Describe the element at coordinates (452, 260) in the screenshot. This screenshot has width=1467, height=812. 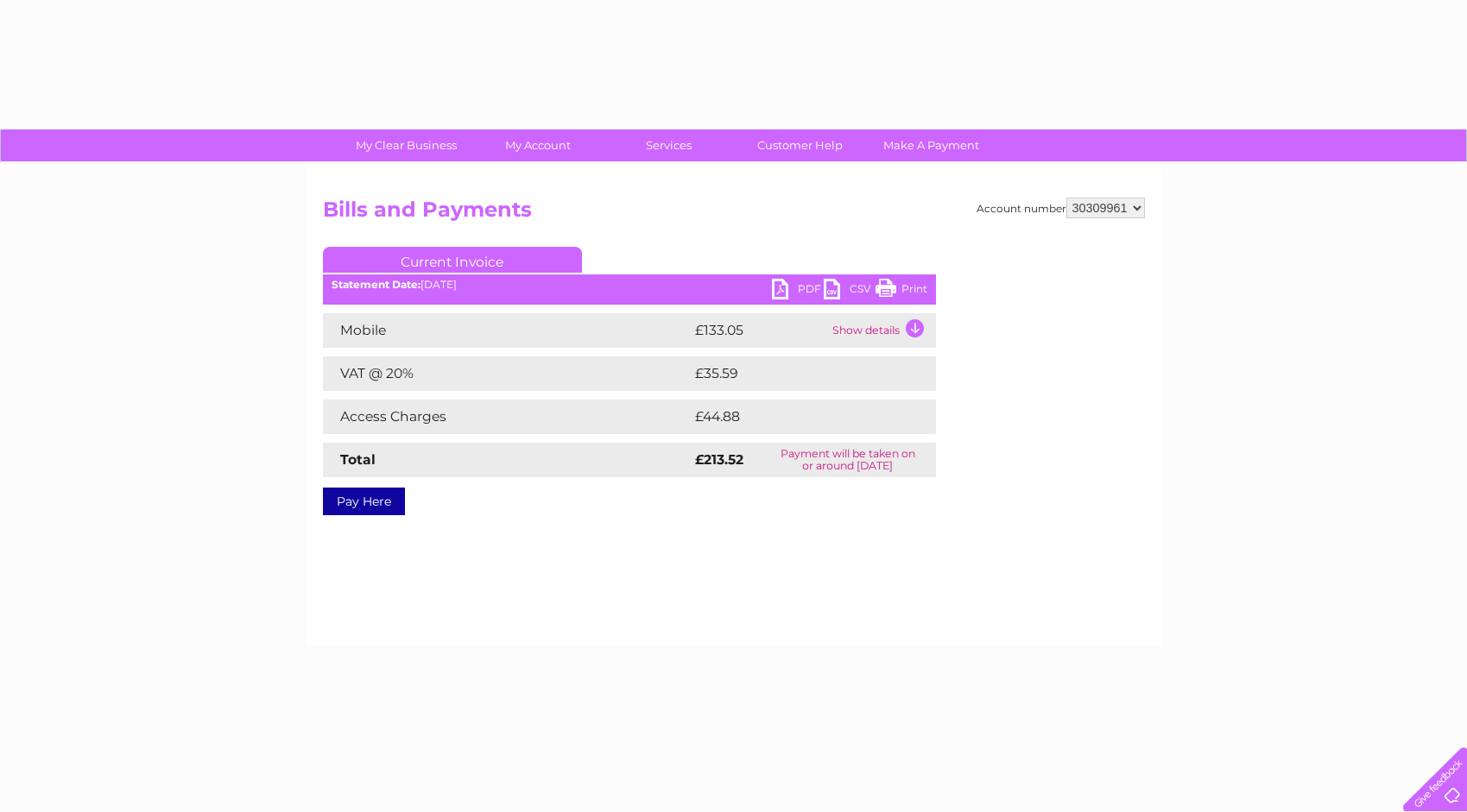
I see `a: Current Invoice` at that location.